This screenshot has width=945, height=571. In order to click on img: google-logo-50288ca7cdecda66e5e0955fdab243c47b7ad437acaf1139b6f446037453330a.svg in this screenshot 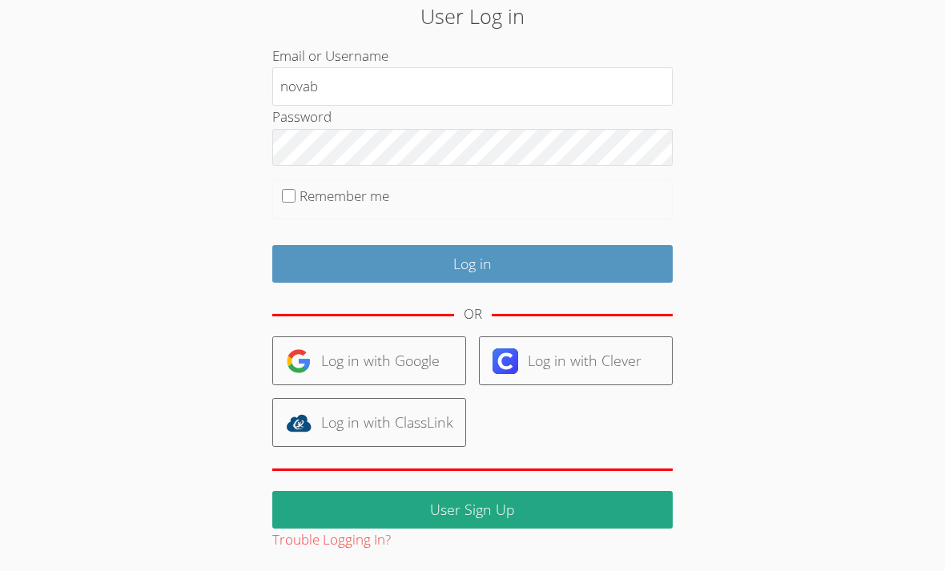, I will do `click(299, 361)`.